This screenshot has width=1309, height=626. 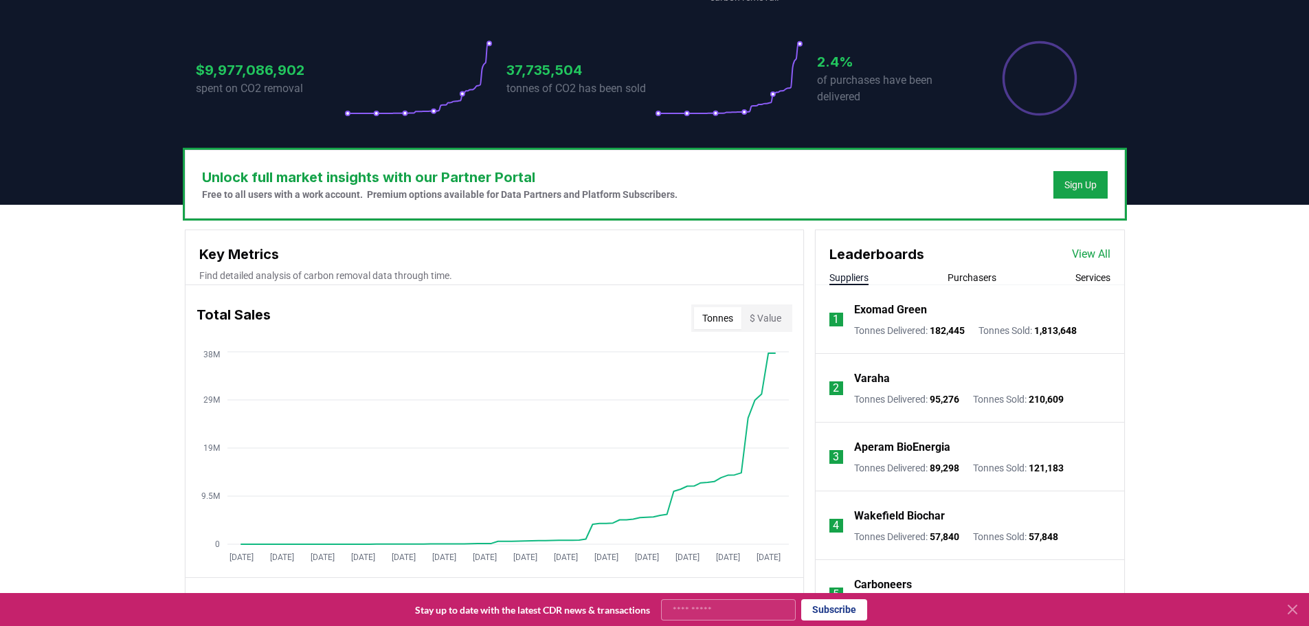 I want to click on div: Sign Up, so click(x=1081, y=185).